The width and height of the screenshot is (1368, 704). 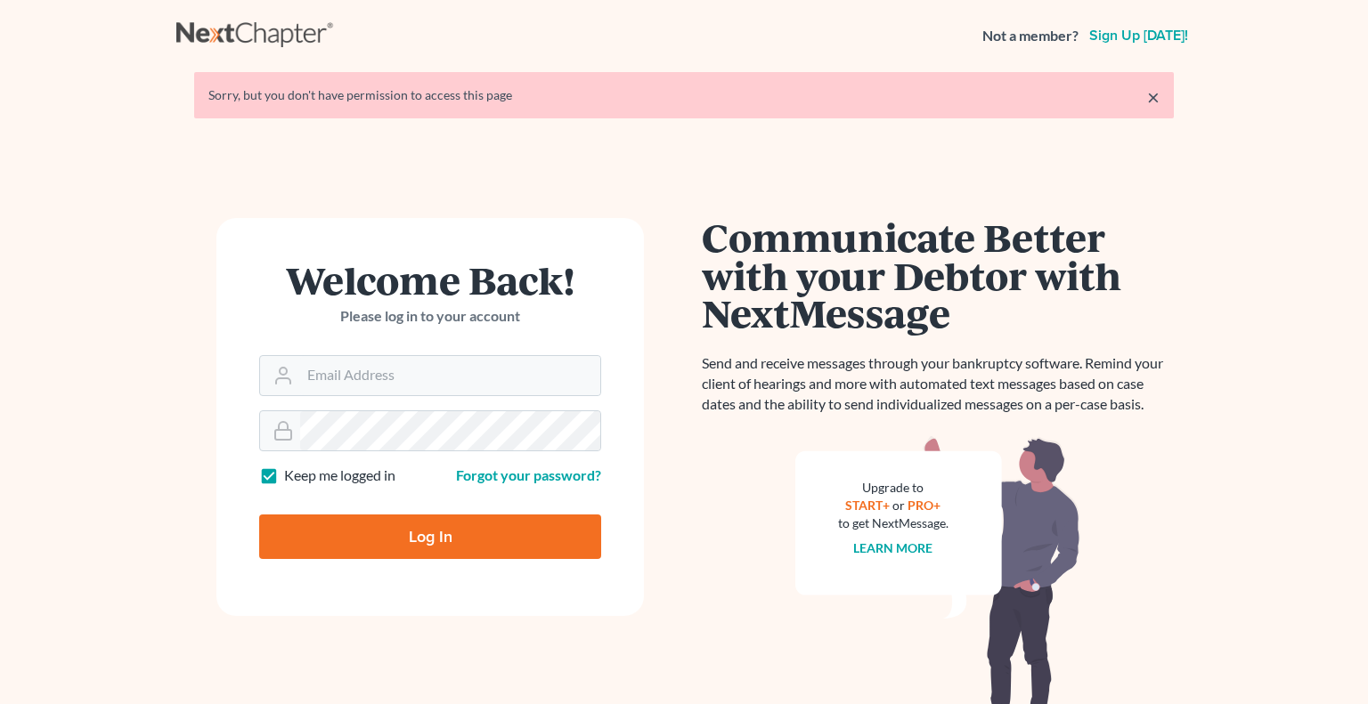 I want to click on div: Sorry, but you don't have permission to access this page, so click(x=684, y=95).